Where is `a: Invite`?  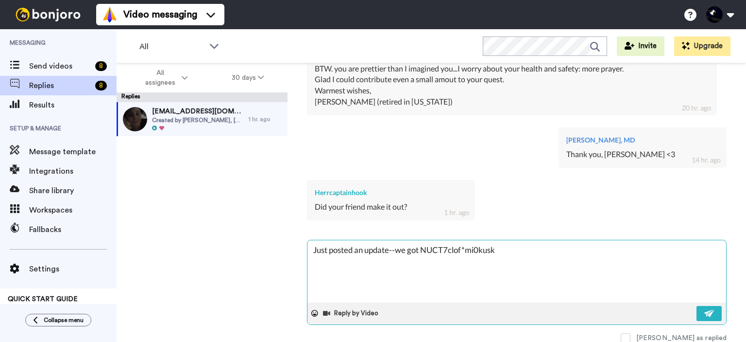 a: Invite is located at coordinates (641, 46).